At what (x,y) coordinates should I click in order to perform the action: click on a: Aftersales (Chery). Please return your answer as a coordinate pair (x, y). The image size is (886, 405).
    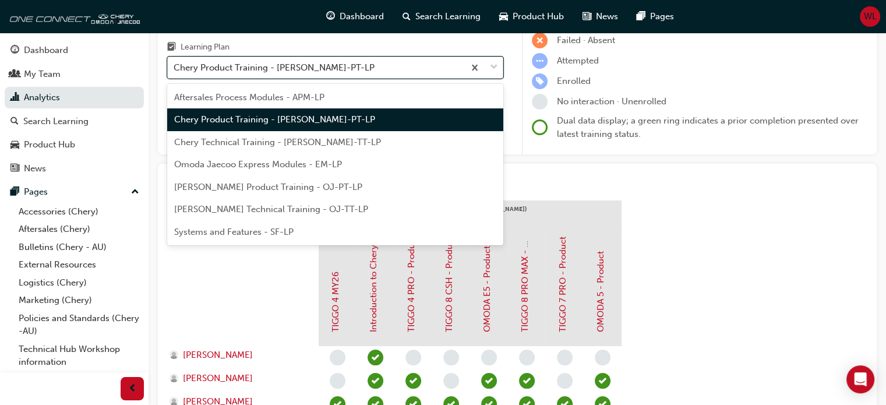
    Looking at the image, I should click on (79, 229).